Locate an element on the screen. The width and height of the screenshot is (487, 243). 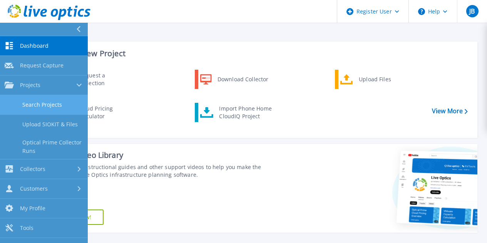
div: Support Video Library is located at coordinates (159, 155).